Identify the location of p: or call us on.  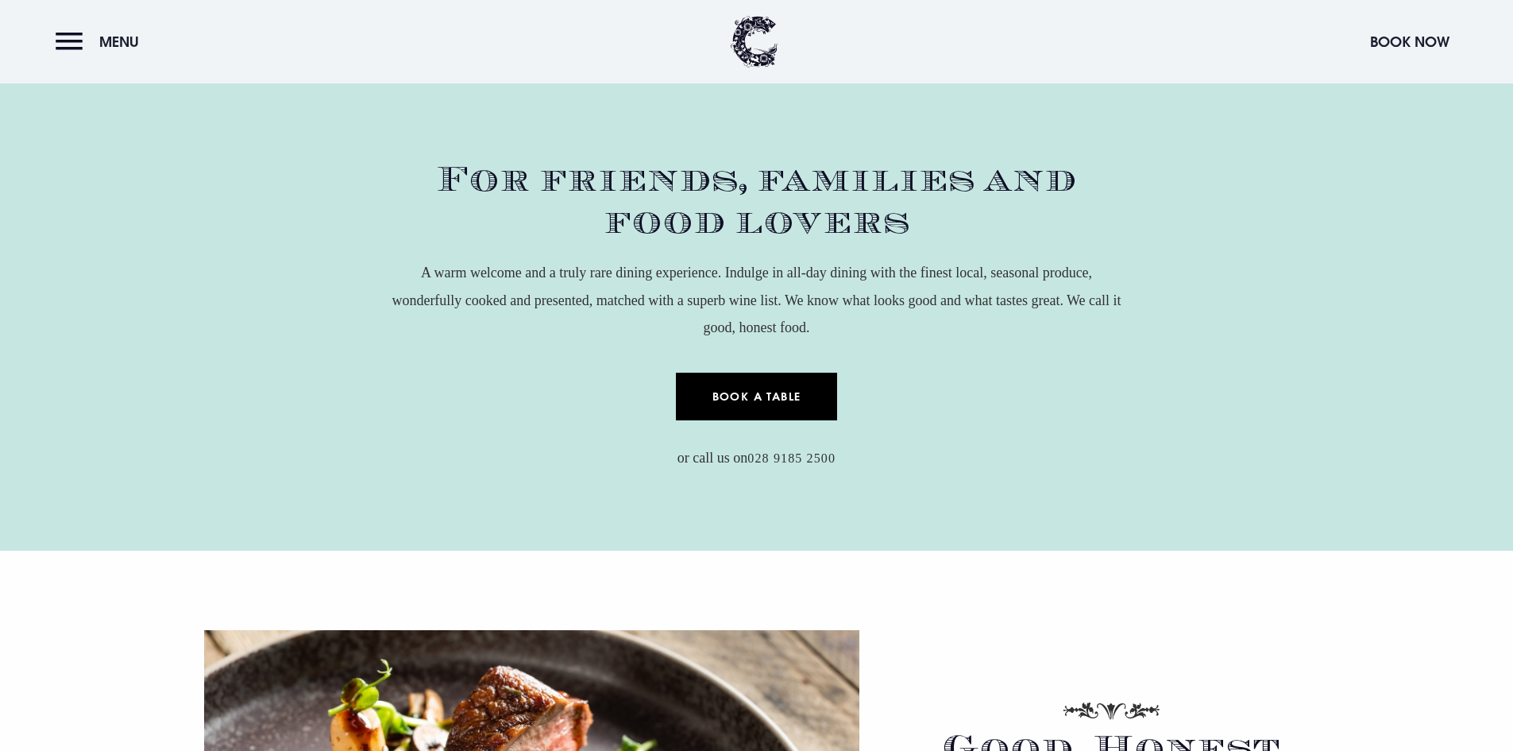
(757, 458).